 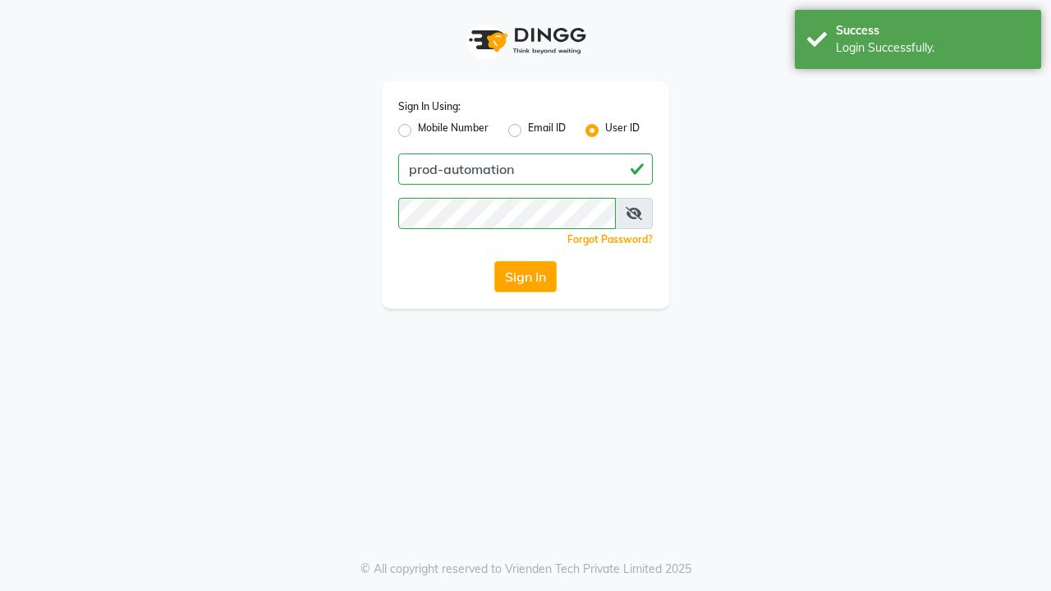 I want to click on button: Sign In, so click(x=525, y=277).